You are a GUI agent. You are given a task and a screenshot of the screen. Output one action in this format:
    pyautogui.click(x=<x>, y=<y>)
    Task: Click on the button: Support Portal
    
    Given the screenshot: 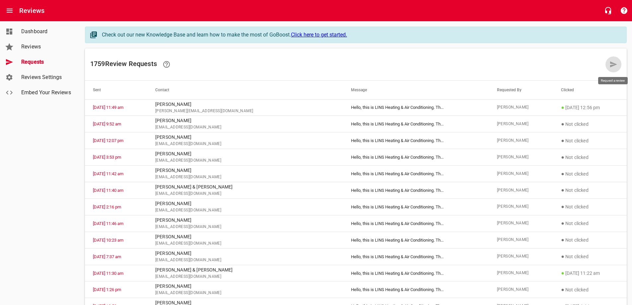 What is the action you would take?
    pyautogui.click(x=624, y=11)
    